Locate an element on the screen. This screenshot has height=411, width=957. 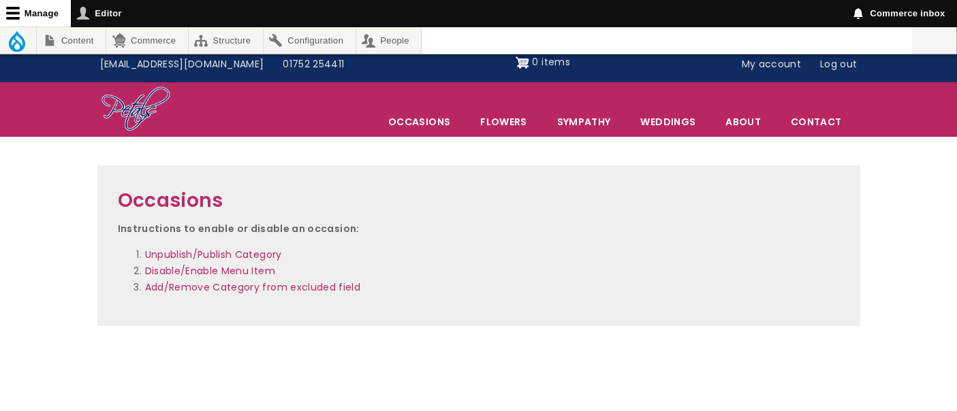
a: Add/Remove Category from excluded field is located at coordinates (253, 287).